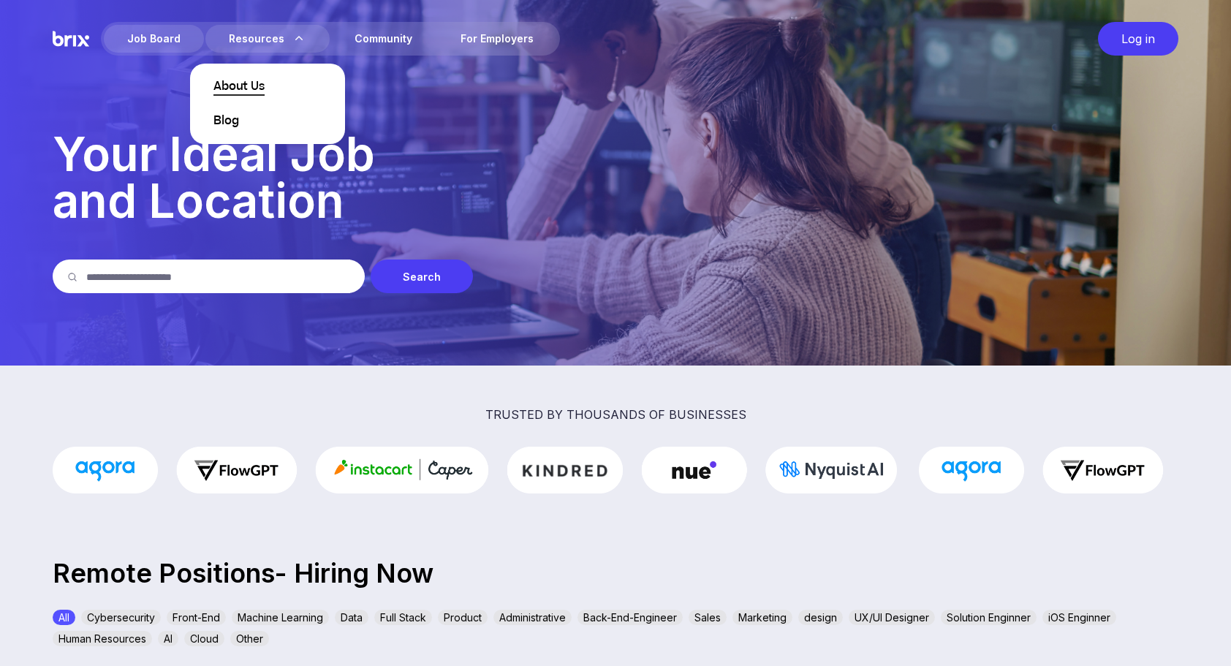  What do you see at coordinates (239, 87) in the screenshot?
I see `span: About Us` at bounding box center [239, 87].